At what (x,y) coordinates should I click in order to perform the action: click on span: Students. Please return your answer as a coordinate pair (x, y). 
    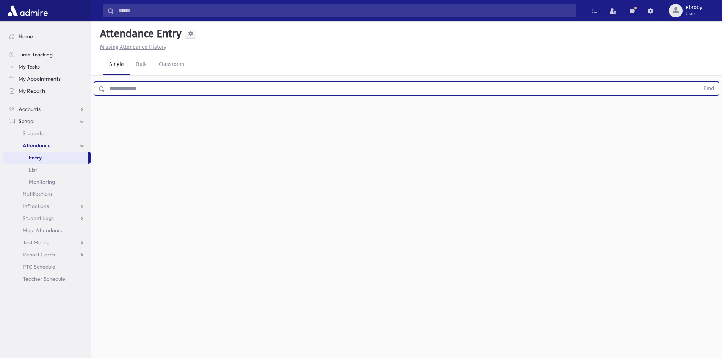
    Looking at the image, I should click on (33, 133).